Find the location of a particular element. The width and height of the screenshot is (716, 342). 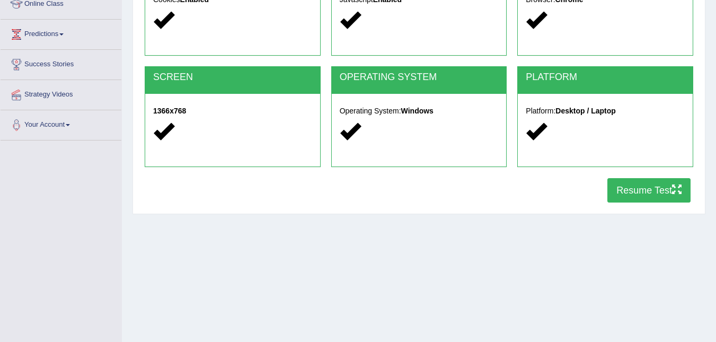

h2: OPERATING SYSTEM is located at coordinates (419, 77).